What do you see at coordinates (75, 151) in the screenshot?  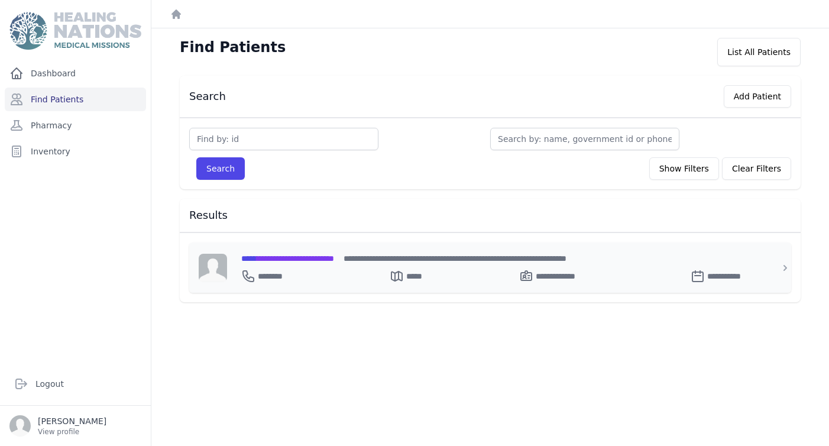 I see `a: Inventory` at bounding box center [75, 151].